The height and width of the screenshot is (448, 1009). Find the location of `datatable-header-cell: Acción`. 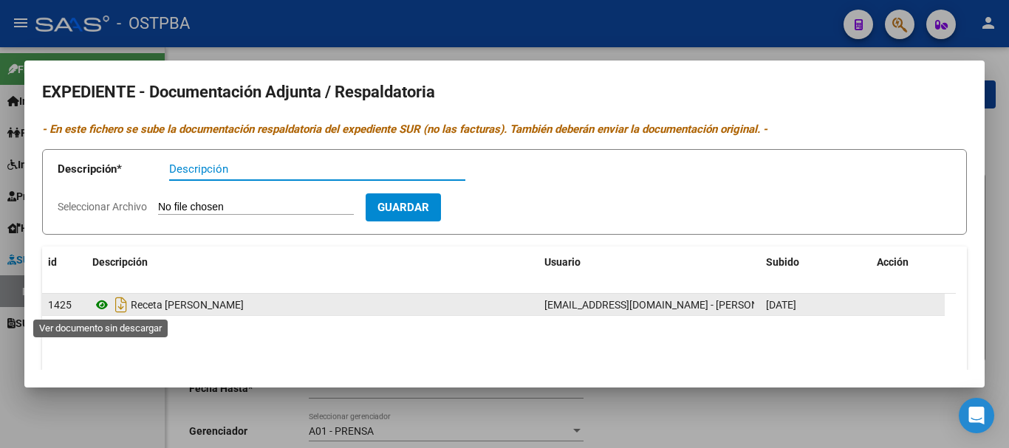

datatable-header-cell: Acción is located at coordinates (908, 262).